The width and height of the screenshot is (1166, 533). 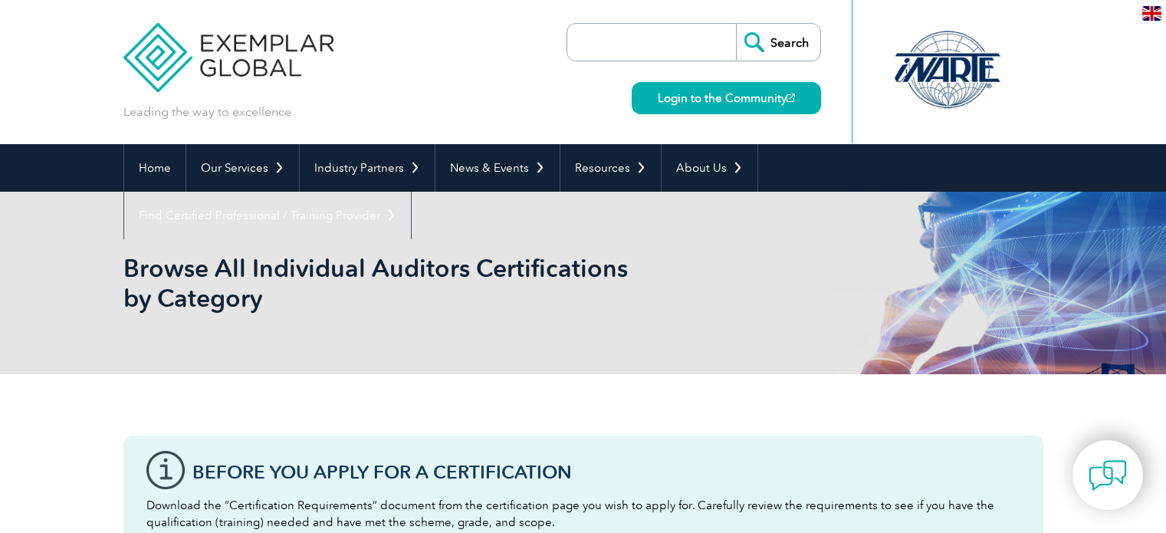 What do you see at coordinates (778, 42) in the screenshot?
I see `input: Search` at bounding box center [778, 42].